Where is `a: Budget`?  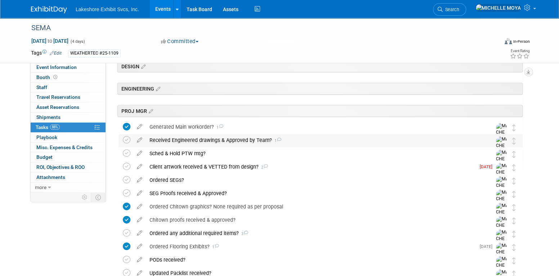
a: Budget is located at coordinates (68, 157).